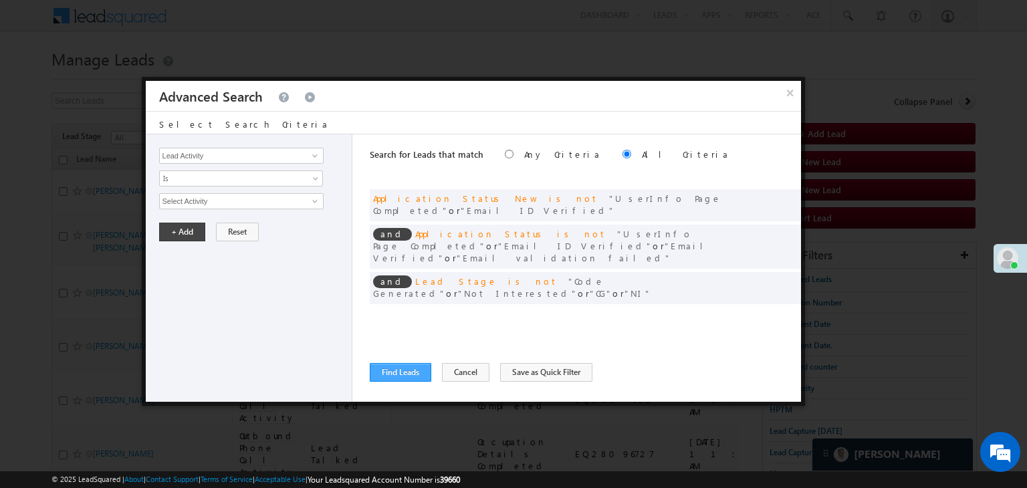 This screenshot has width=1027, height=488. Describe the element at coordinates (280, 479) in the screenshot. I see `a: Acceptable Use` at that location.